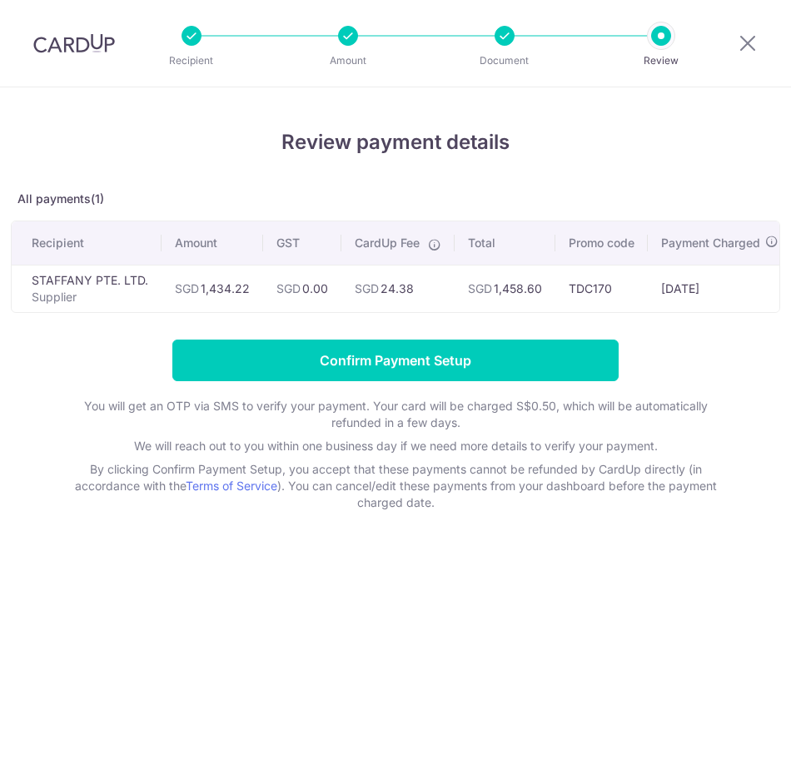 The width and height of the screenshot is (791, 784). I want to click on p: All payments(1), so click(396, 199).